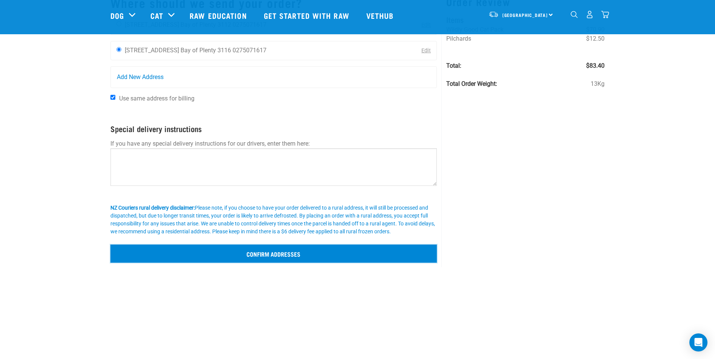 The width and height of the screenshot is (715, 359). What do you see at coordinates (219, 15) in the screenshot?
I see `a: Raw Education` at bounding box center [219, 15].